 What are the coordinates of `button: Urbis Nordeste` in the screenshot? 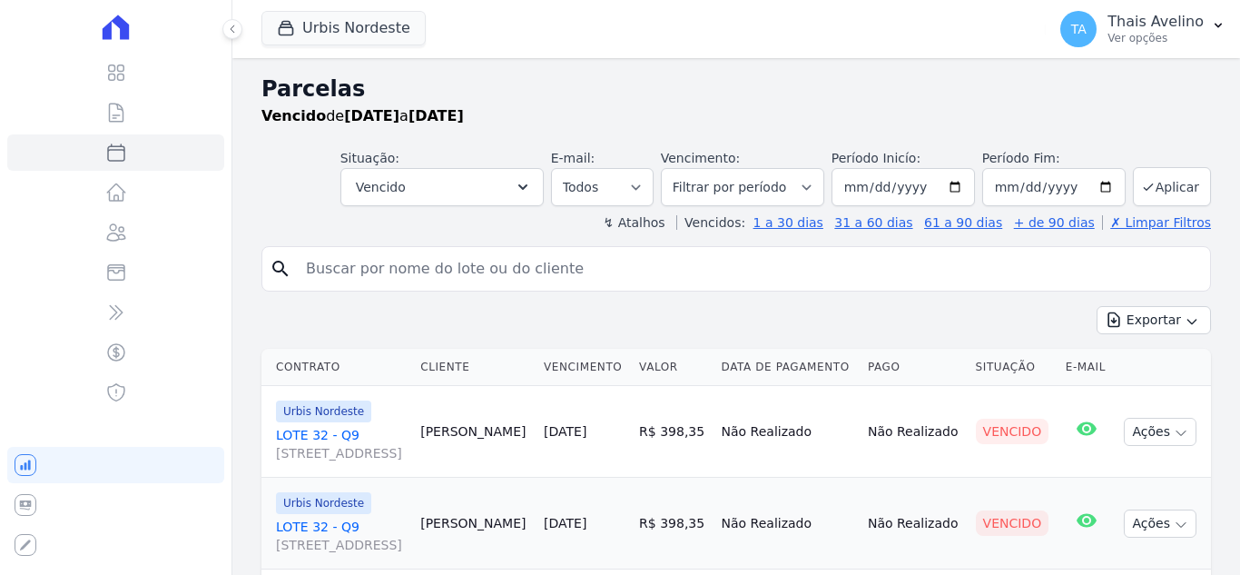 It's located at (343, 28).